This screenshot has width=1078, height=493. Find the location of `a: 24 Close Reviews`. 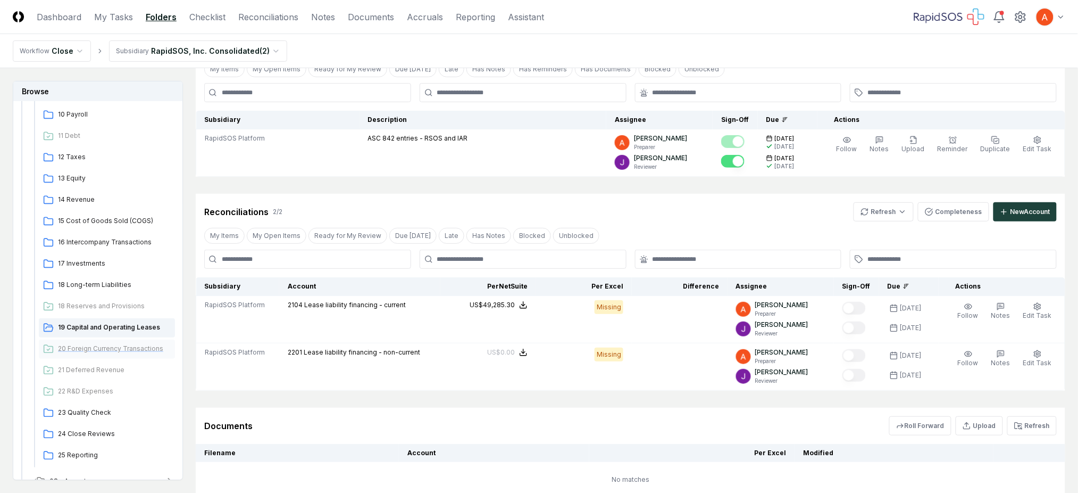

a: 24 Close Reviews is located at coordinates (107, 434).